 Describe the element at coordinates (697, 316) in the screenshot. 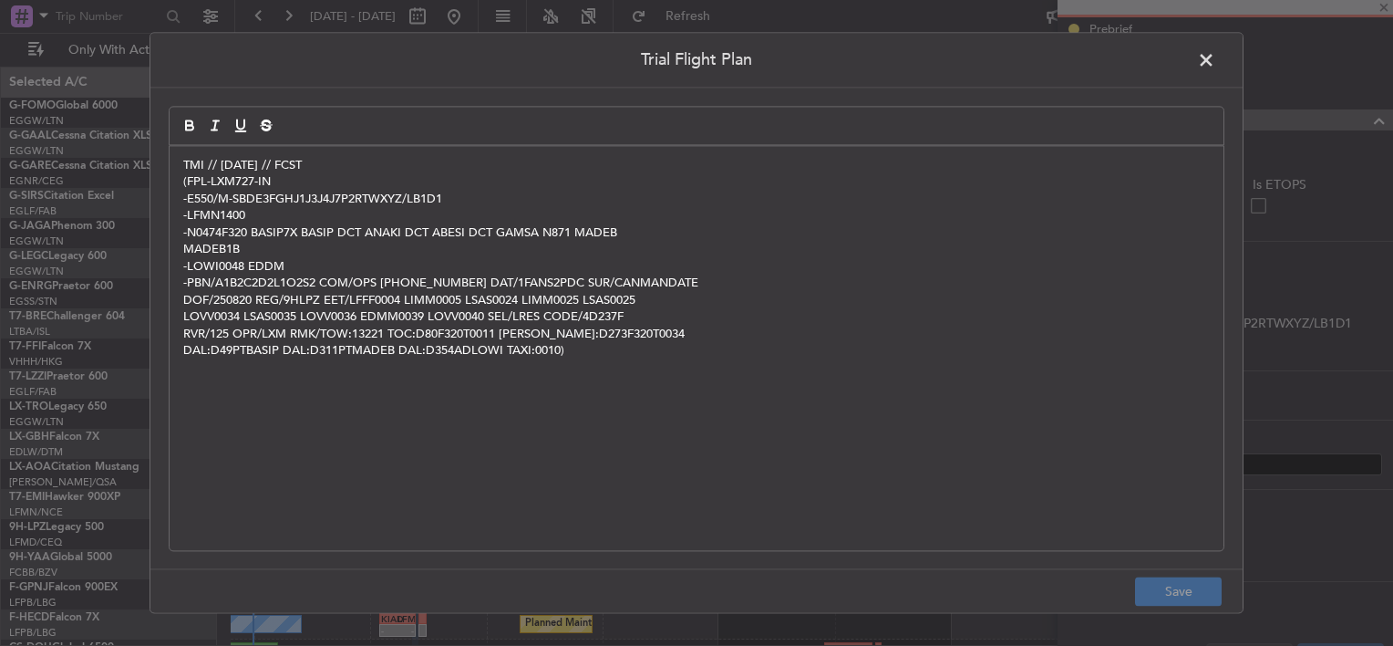

I see `p: LOVV0034 LSAS0035 LOVV0036 EDMM0039 LOVV0040 SEL/LRES CODE/4D237F` at that location.